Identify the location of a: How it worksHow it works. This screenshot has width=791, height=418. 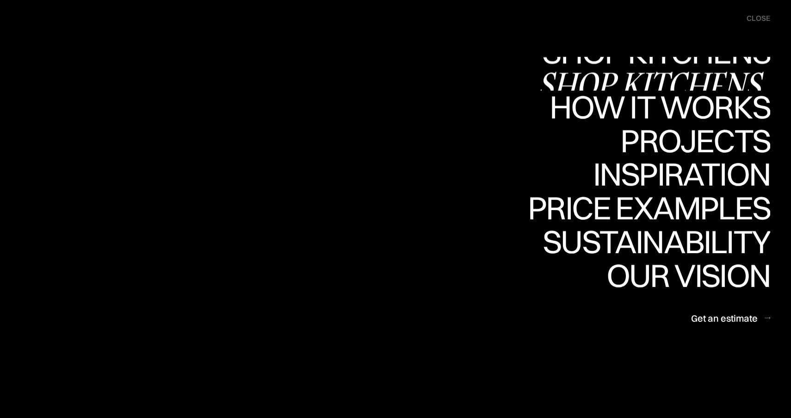
(659, 107).